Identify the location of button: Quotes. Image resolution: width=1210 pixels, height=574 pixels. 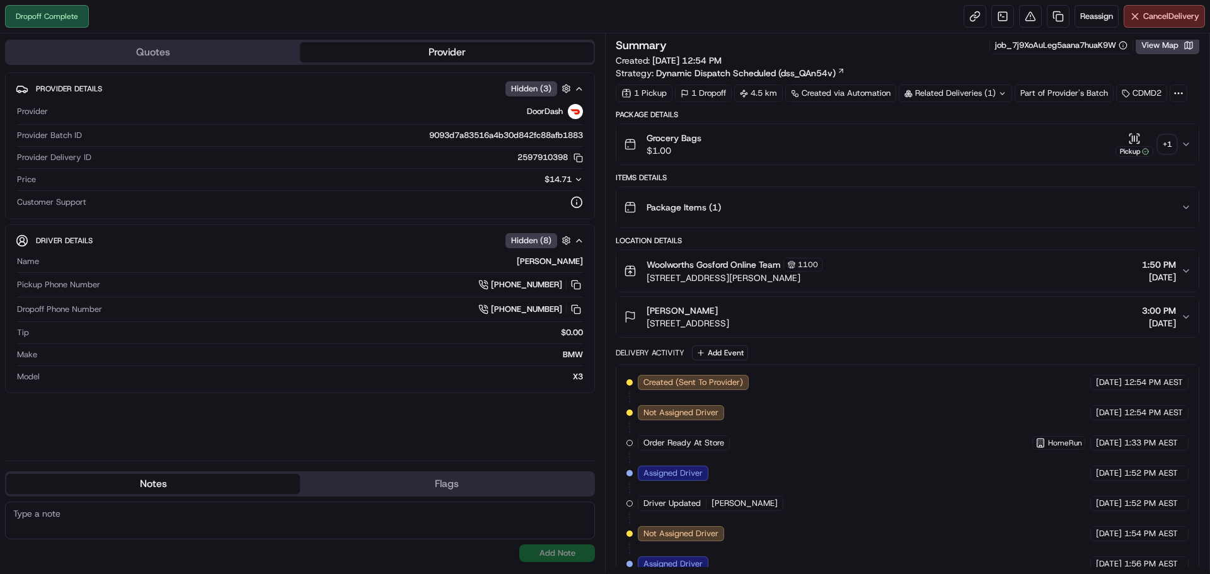
(153, 52).